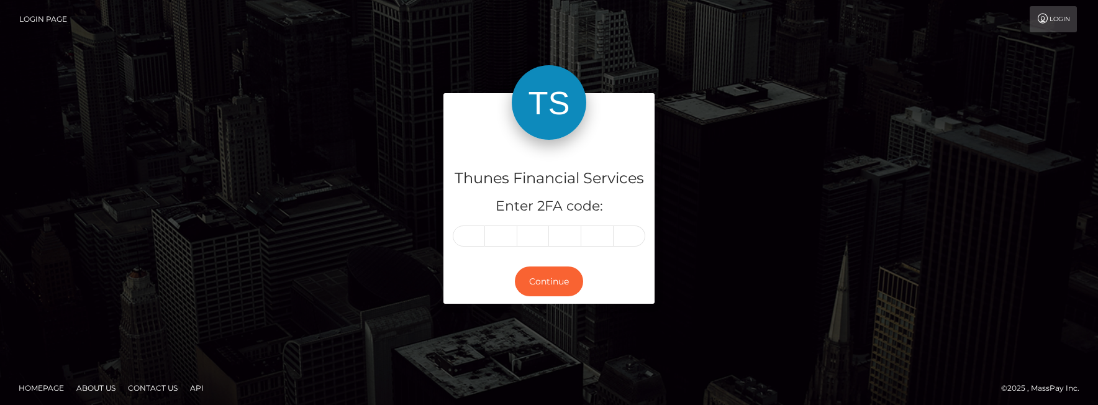  I want to click on a: About Us, so click(96, 388).